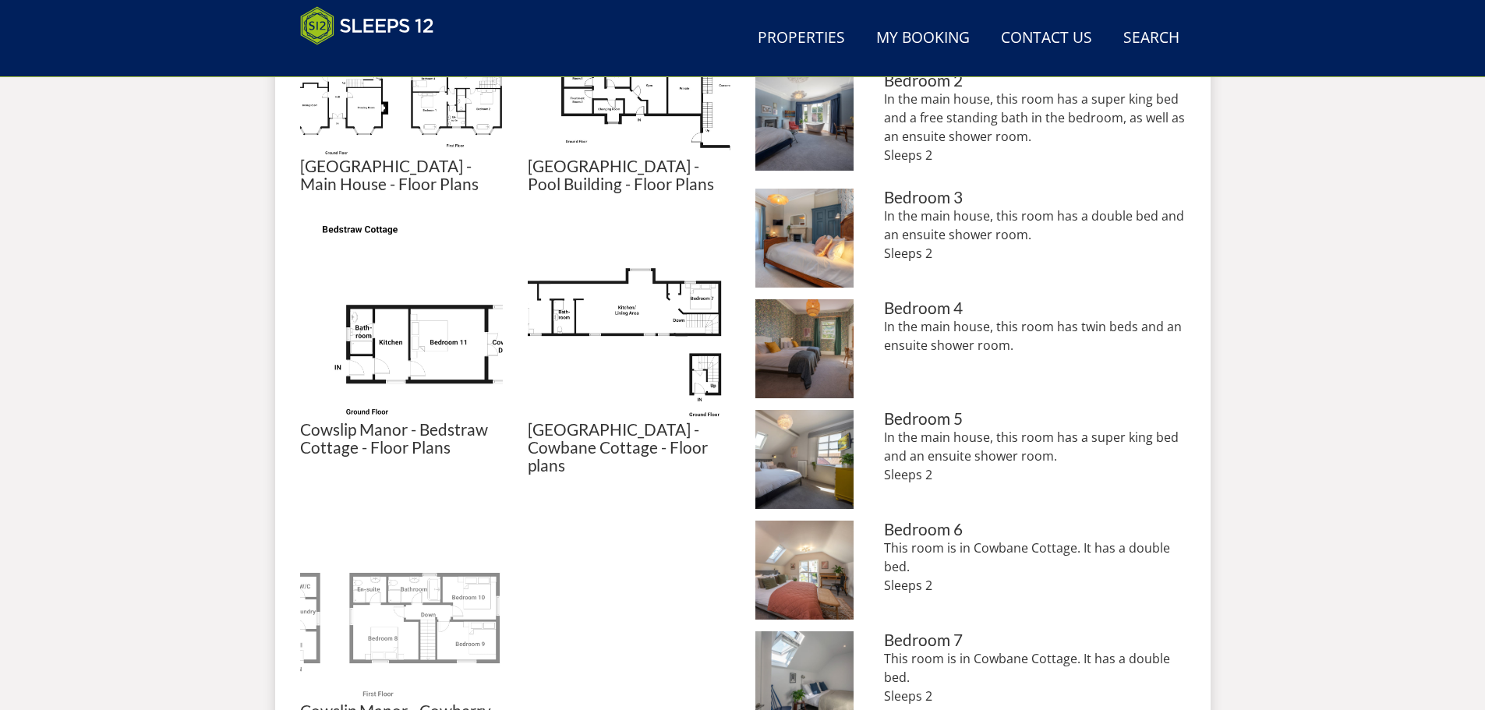  Describe the element at coordinates (804, 121) in the screenshot. I see `img: Bedroom 2` at that location.